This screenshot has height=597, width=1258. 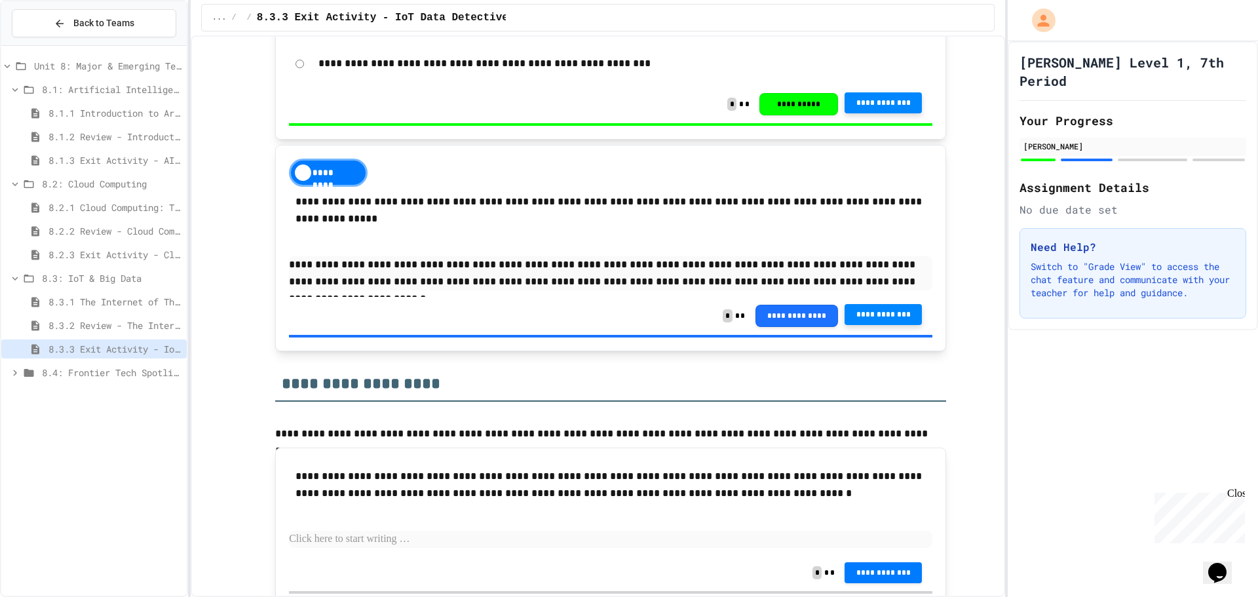 What do you see at coordinates (48, 44) in the screenshot?
I see `div: Chat with us now!Close` at bounding box center [48, 44].